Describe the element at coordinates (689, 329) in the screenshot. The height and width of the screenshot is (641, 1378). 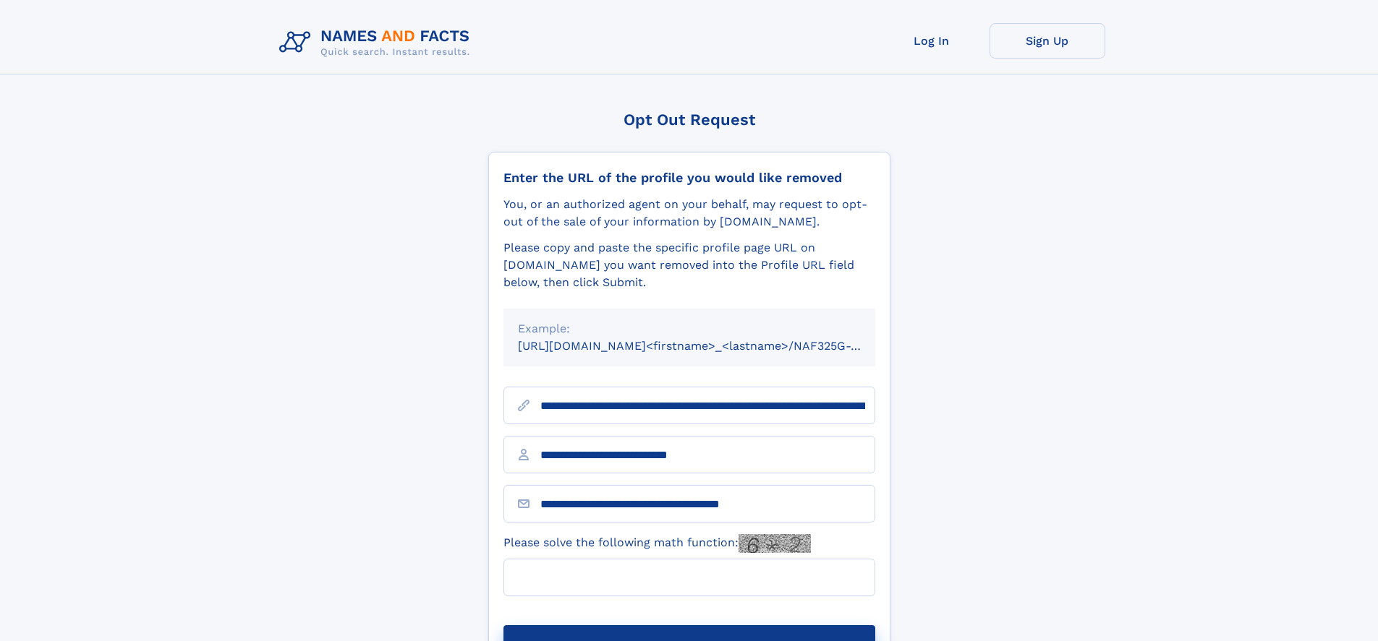
I see `div: Example:` at that location.